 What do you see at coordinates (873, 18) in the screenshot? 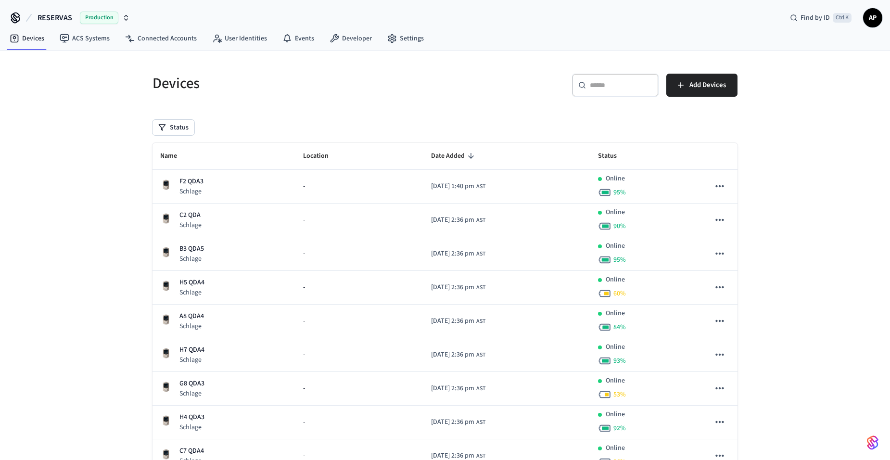
I see `span: AP` at bounding box center [873, 18].